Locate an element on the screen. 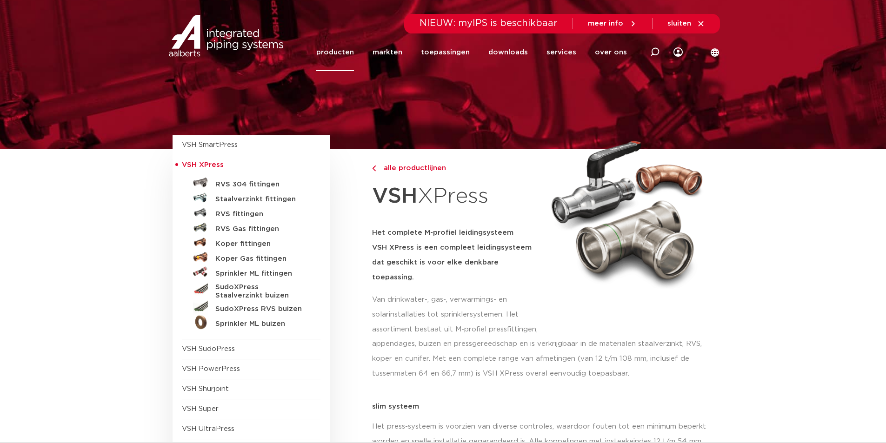 This screenshot has width=886, height=443. a: Koper Gas fittingen is located at coordinates (251, 257).